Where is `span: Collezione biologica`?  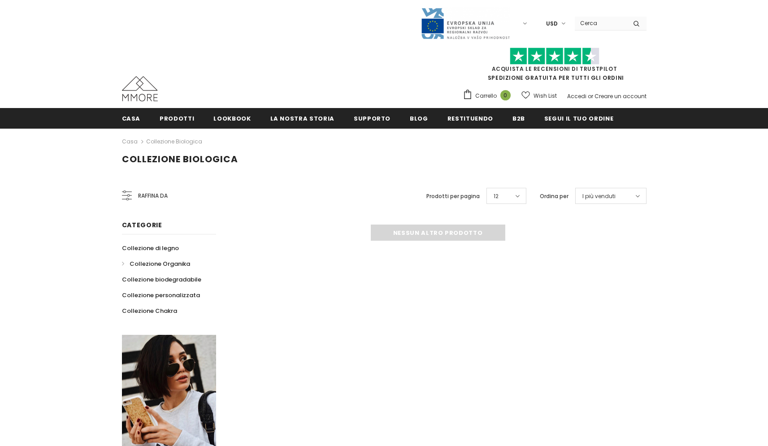 span: Collezione biologica is located at coordinates (180, 159).